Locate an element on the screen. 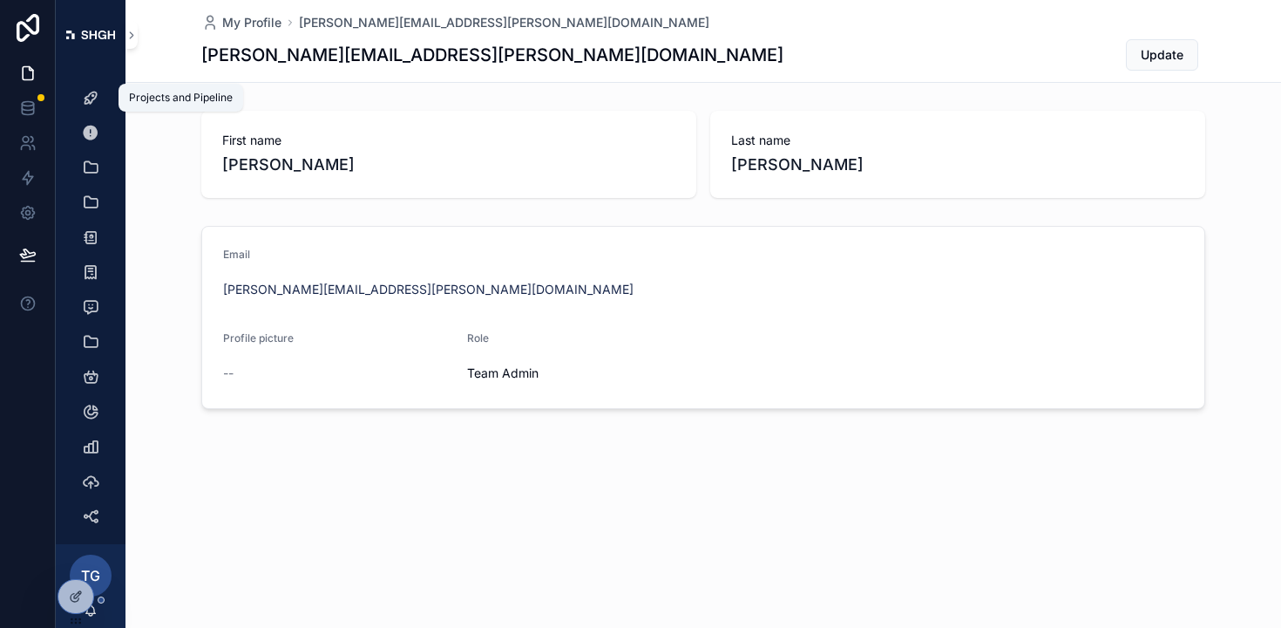  span: Profile picture is located at coordinates (258, 337).